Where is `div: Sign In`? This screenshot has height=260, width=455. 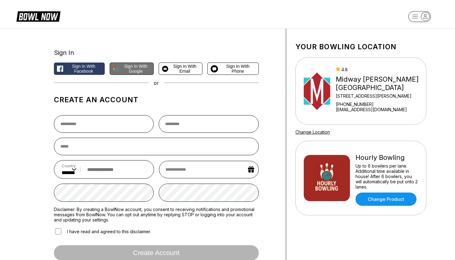 div: Sign In is located at coordinates (156, 53).